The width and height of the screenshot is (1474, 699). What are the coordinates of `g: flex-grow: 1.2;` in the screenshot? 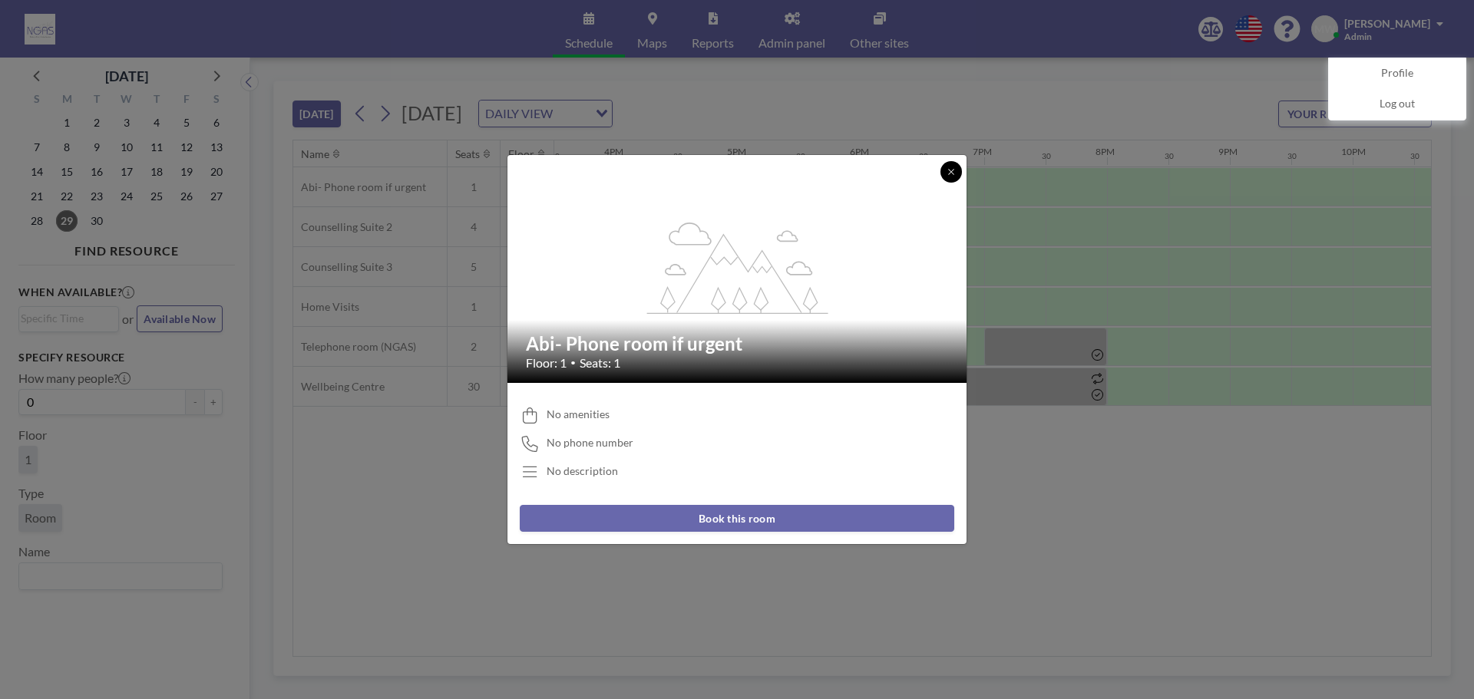 It's located at (738, 267).